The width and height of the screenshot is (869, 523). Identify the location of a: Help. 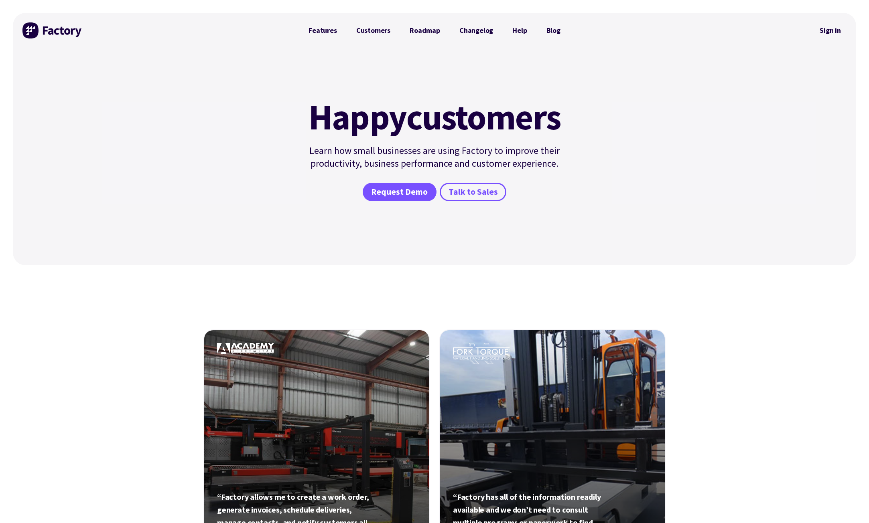
(519, 30).